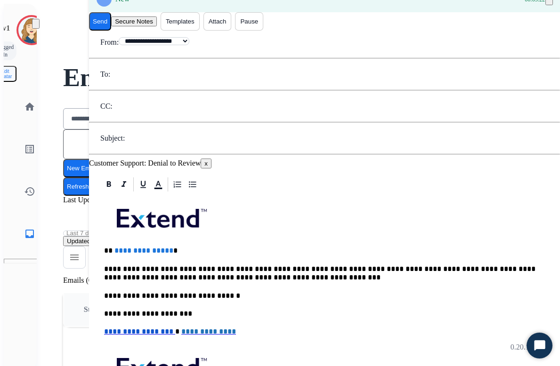 The image size is (560, 366). What do you see at coordinates (124, 184) in the screenshot?
I see `div: Italic` at bounding box center [124, 184].